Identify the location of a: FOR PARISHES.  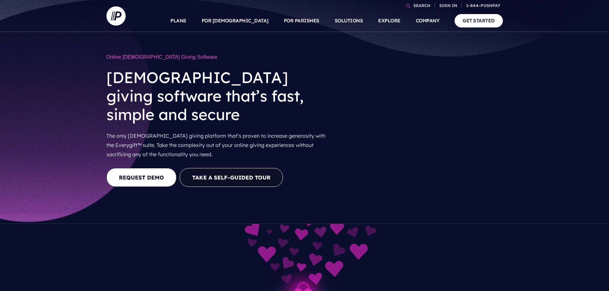
(301, 21).